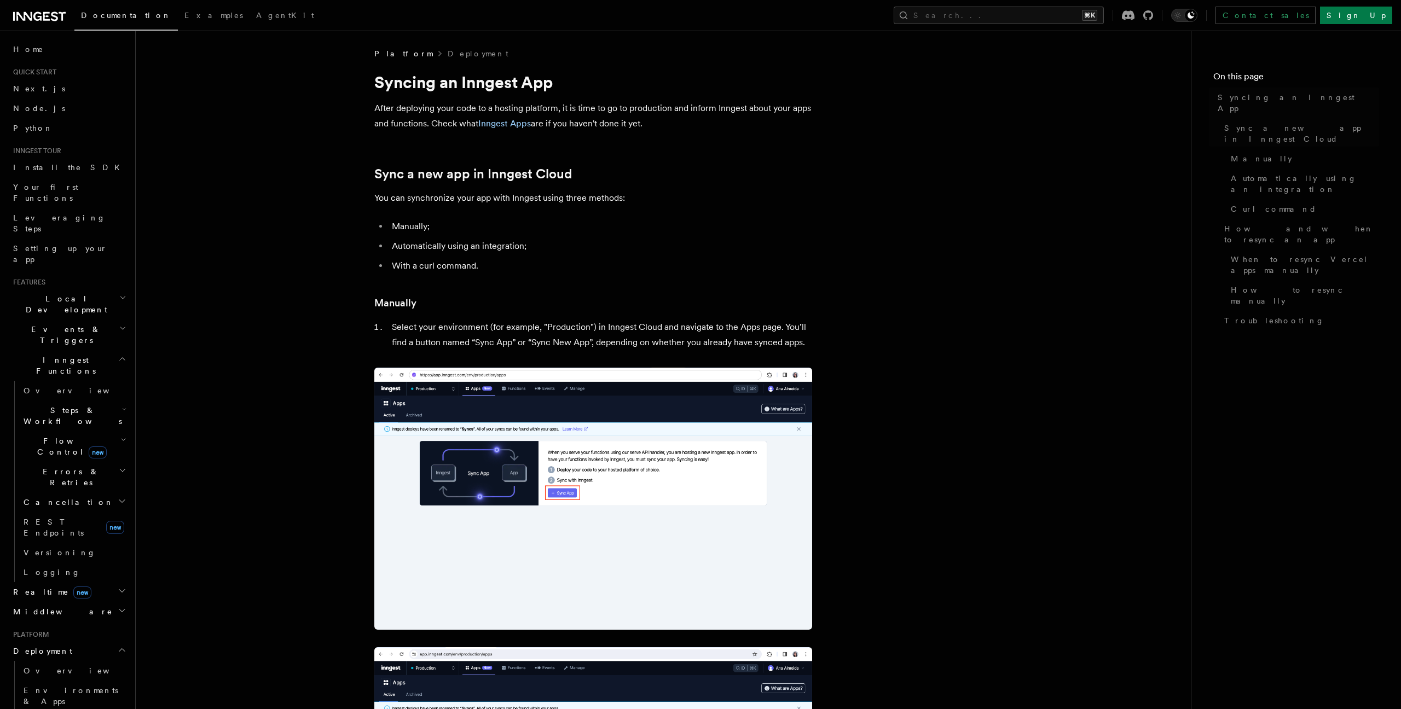 This screenshot has width=1401, height=709. Describe the element at coordinates (600, 246) in the screenshot. I see `li: Automatically using an integration;` at that location.